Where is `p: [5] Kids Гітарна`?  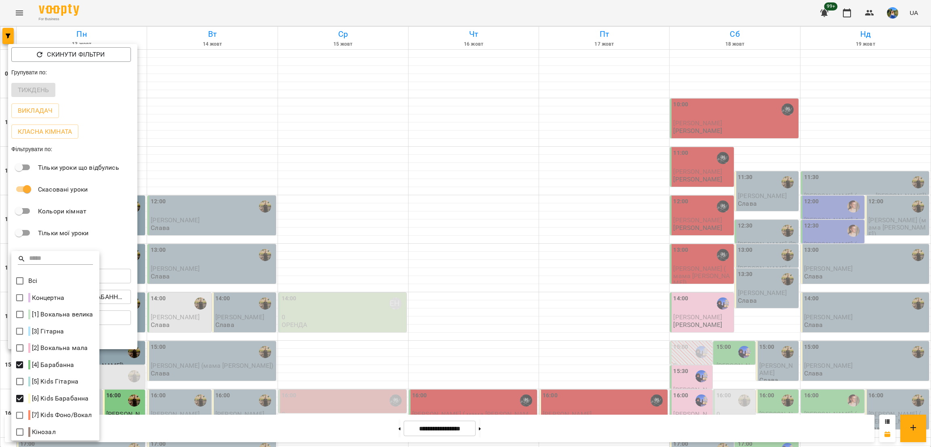 p: [5] Kids Гітарна is located at coordinates (53, 381).